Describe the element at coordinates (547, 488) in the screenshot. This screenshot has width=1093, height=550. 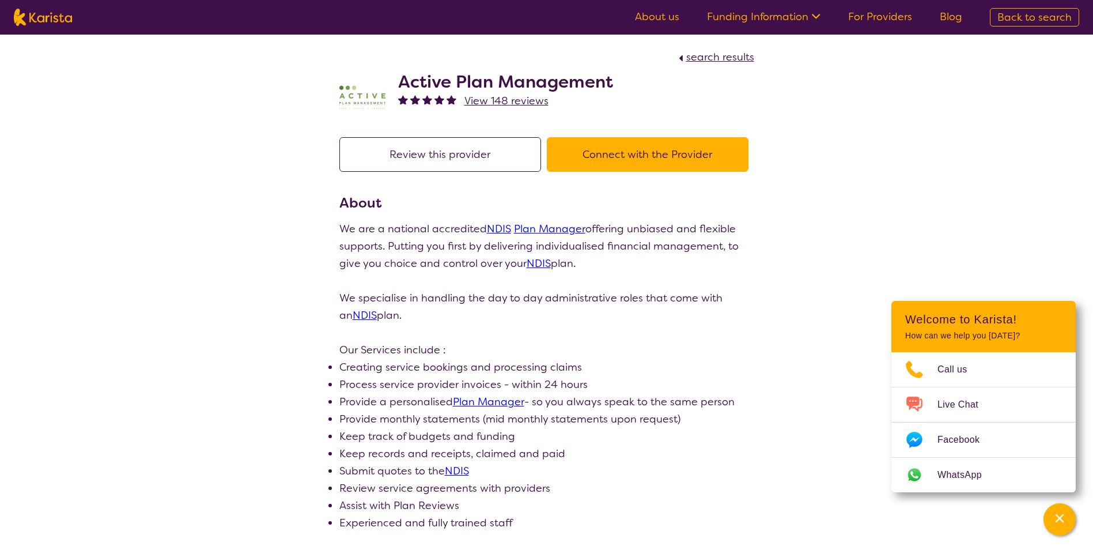
I see `li: Review service agreements with providers` at that location.